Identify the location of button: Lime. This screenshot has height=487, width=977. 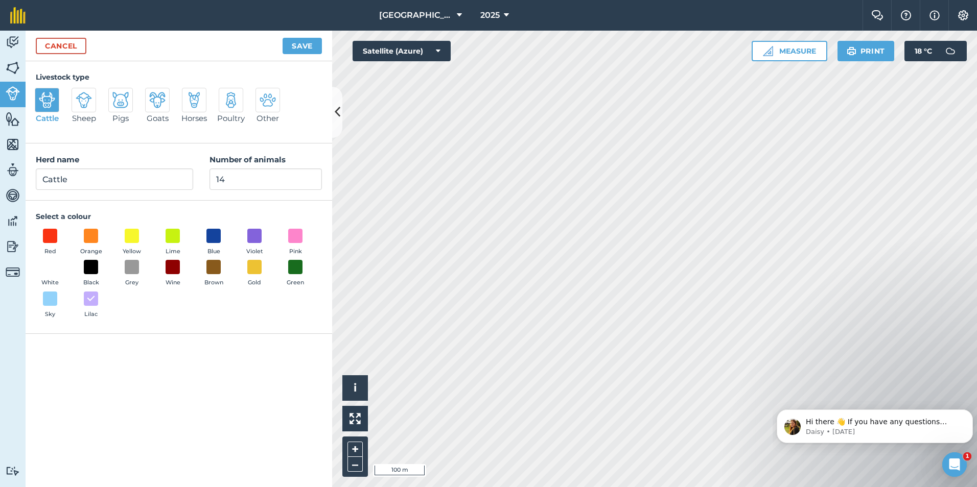
(173, 243).